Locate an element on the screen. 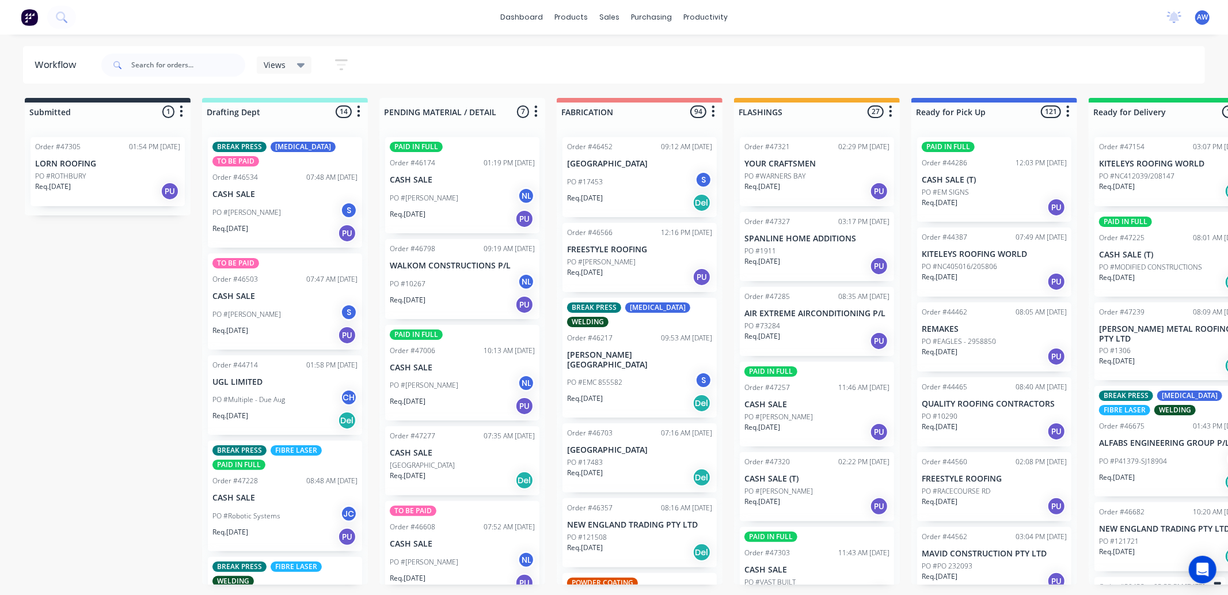 The width and height of the screenshot is (1228, 595). div: Order #47225 is located at coordinates (1122, 238).